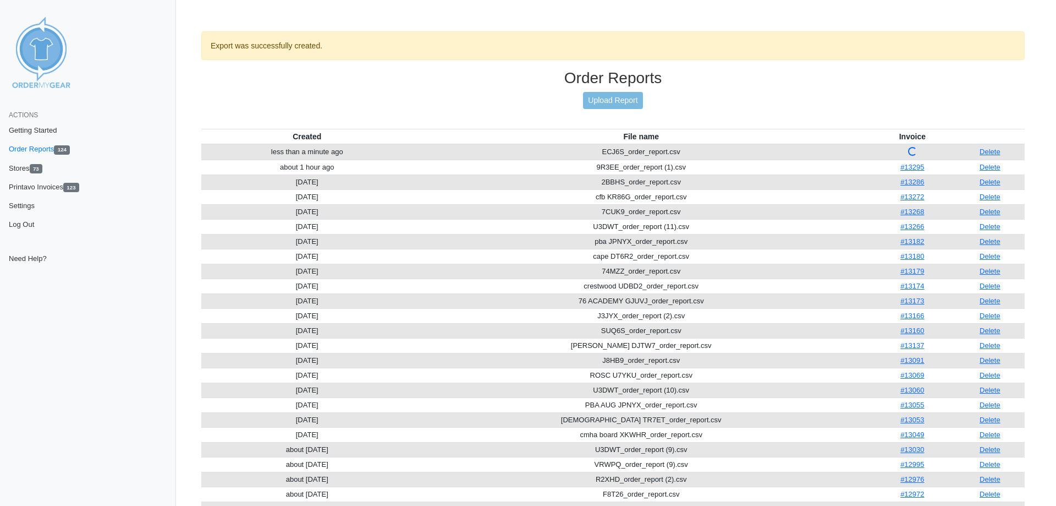 Image resolution: width=1056 pixels, height=506 pixels. What do you see at coordinates (912, 182) in the screenshot?
I see `a: #13286` at bounding box center [912, 182].